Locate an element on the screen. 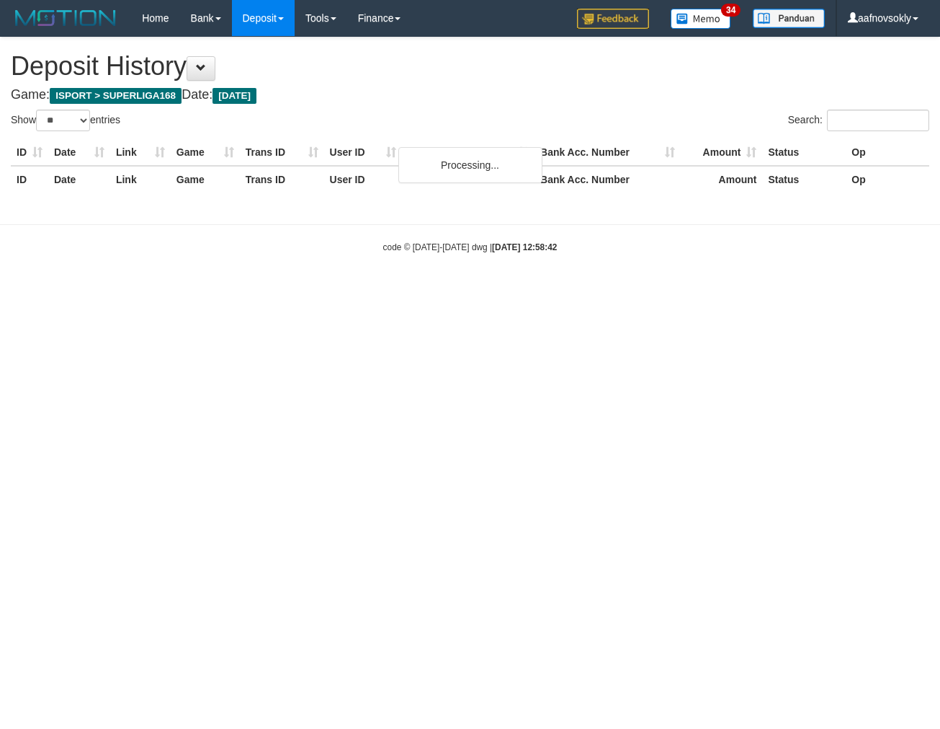  label: Search: is located at coordinates (859, 120).